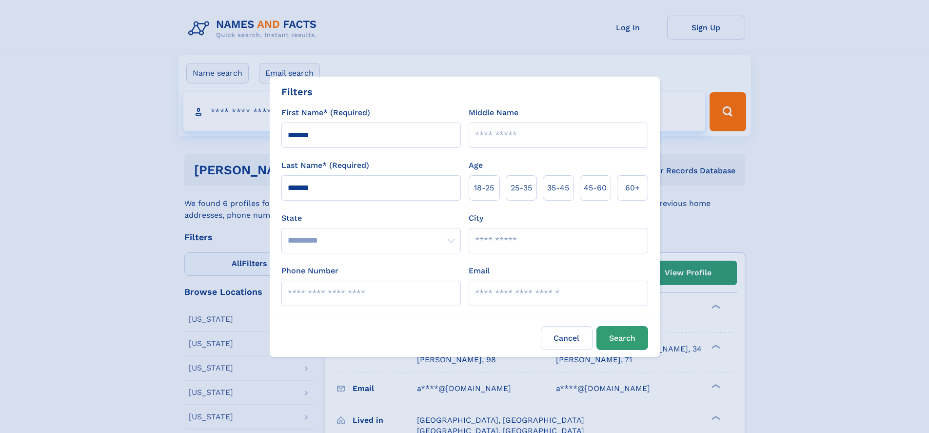 The height and width of the screenshot is (433, 929). I want to click on label: Middle Name, so click(494, 113).